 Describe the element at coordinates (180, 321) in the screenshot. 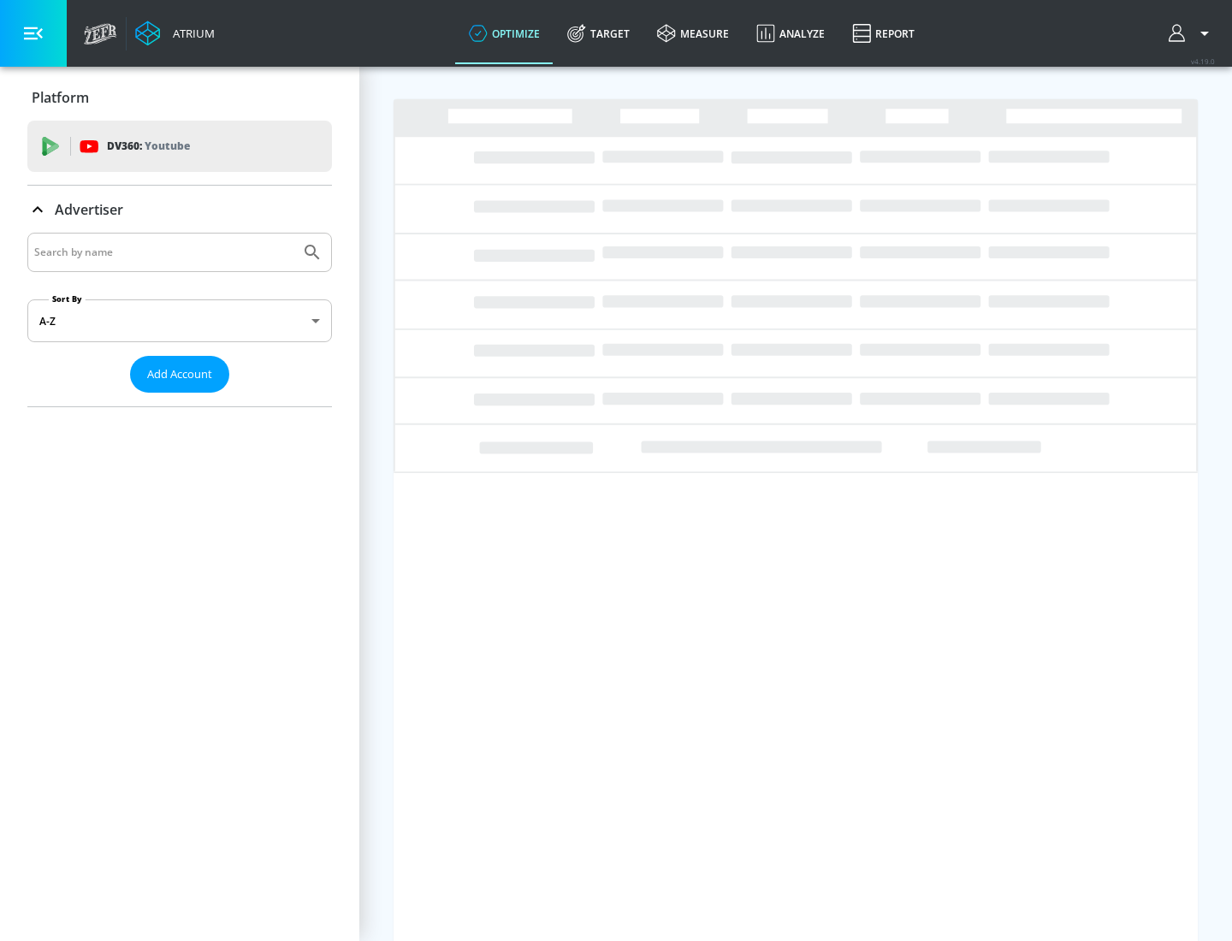

I see `div: A-Z` at that location.